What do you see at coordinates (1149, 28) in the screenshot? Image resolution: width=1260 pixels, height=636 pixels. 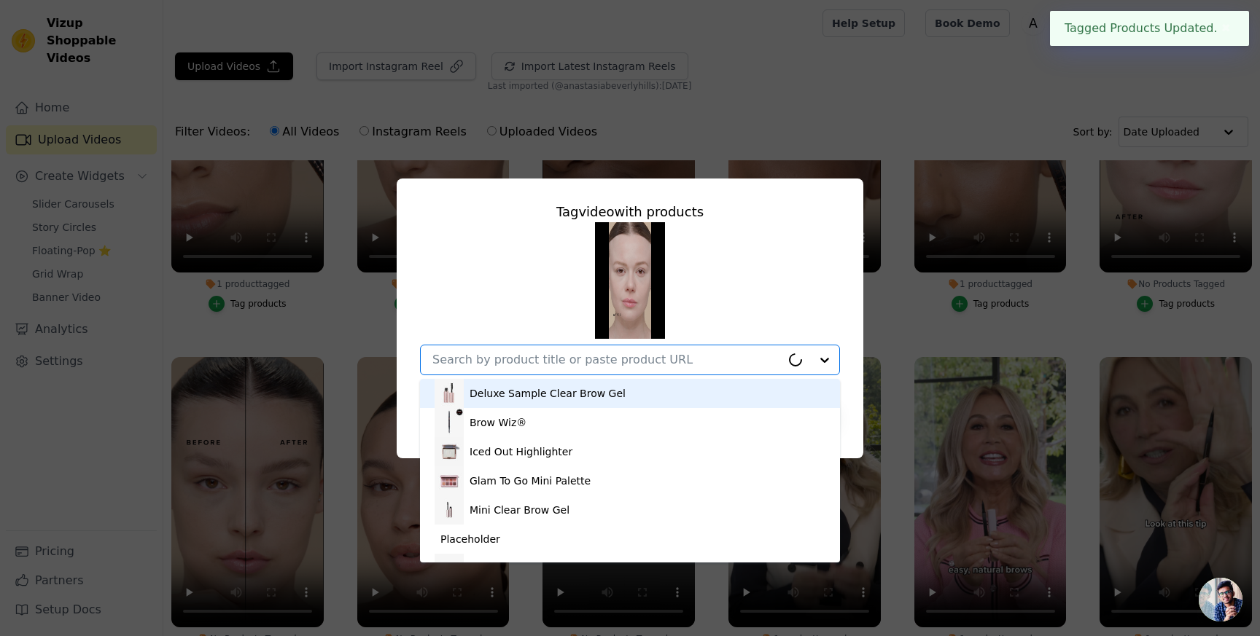 I see `div: Tagged Products Updated.` at bounding box center [1149, 28].